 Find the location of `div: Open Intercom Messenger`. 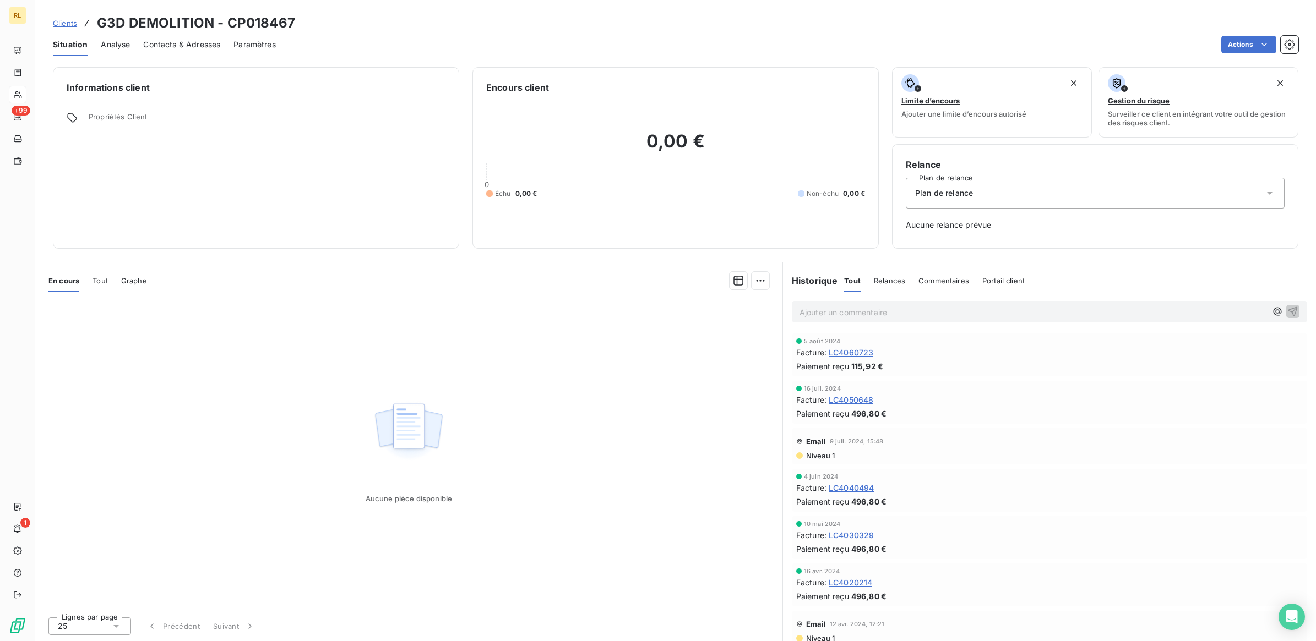

div: Open Intercom Messenger is located at coordinates (1292, 617).